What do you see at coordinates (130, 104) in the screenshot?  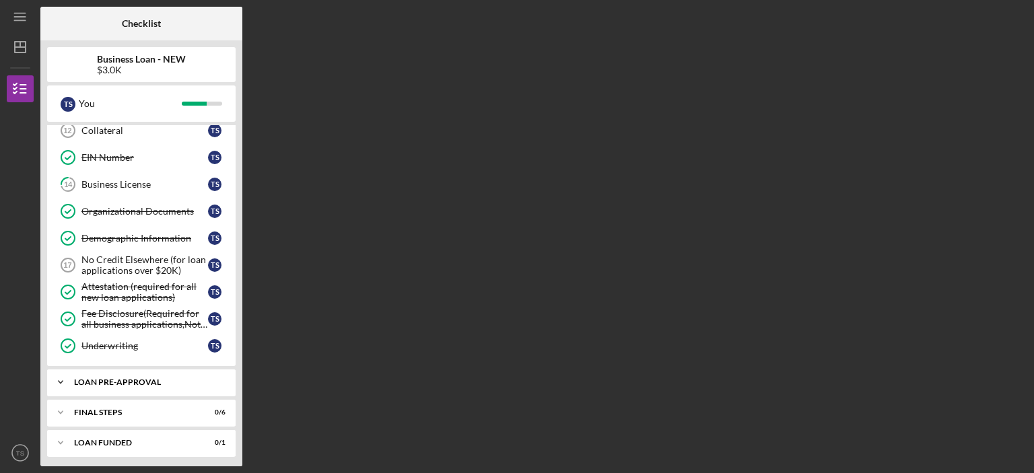 I see `div: You` at bounding box center [130, 104].